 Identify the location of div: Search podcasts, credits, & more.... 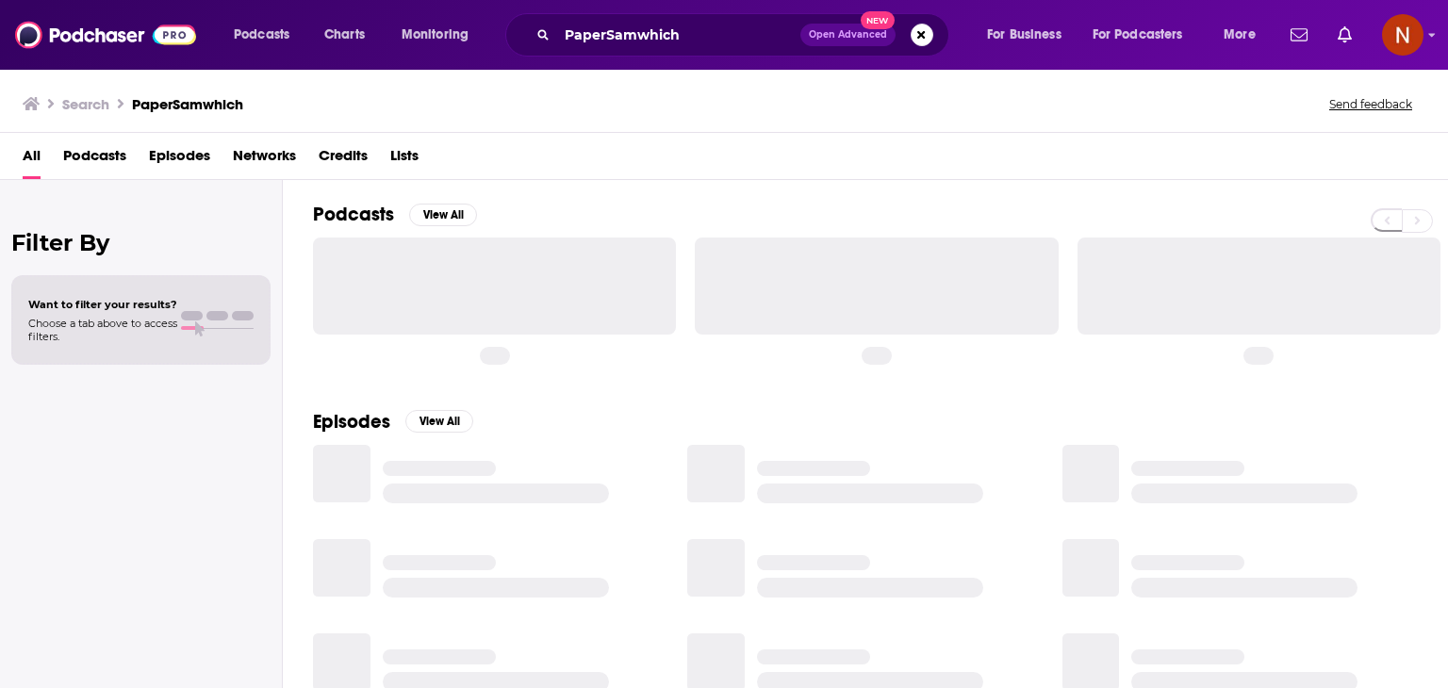
(745, 35).